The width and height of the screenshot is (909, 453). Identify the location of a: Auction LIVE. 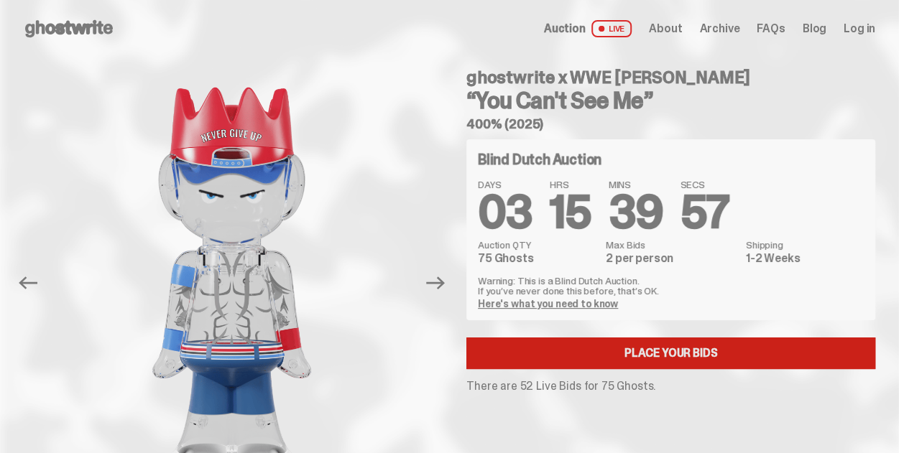
(588, 29).